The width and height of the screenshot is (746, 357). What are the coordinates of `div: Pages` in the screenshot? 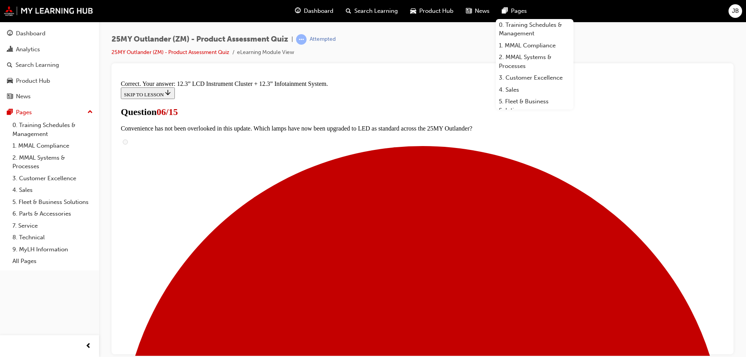 It's located at (24, 112).